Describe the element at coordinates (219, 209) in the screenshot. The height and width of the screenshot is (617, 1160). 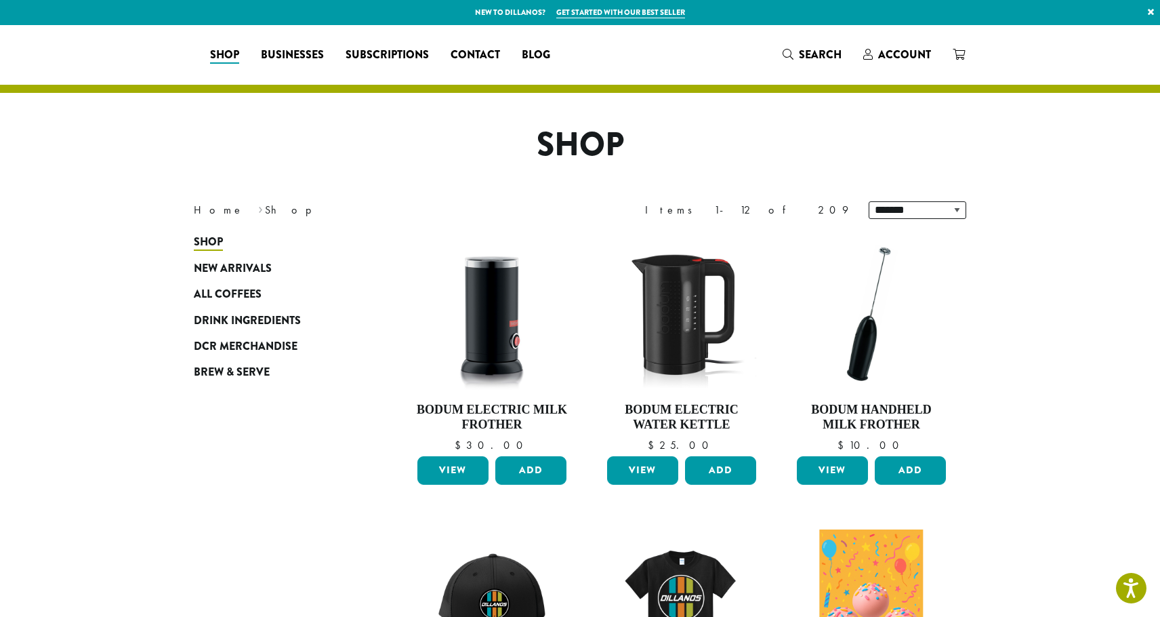
I see `a: Home` at that location.